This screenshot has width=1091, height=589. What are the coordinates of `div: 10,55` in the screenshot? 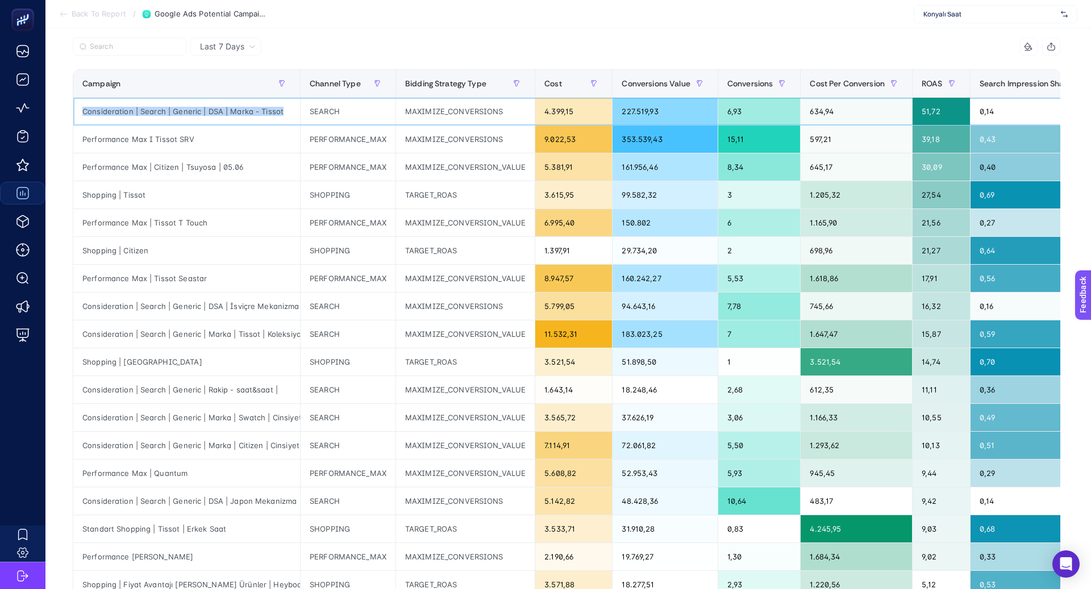 It's located at (941, 418).